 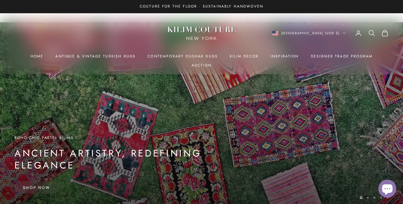 What do you see at coordinates (202, 7) in the screenshot?
I see `p: Couture for the Floor · Sustainably Handwoven` at bounding box center [202, 7].